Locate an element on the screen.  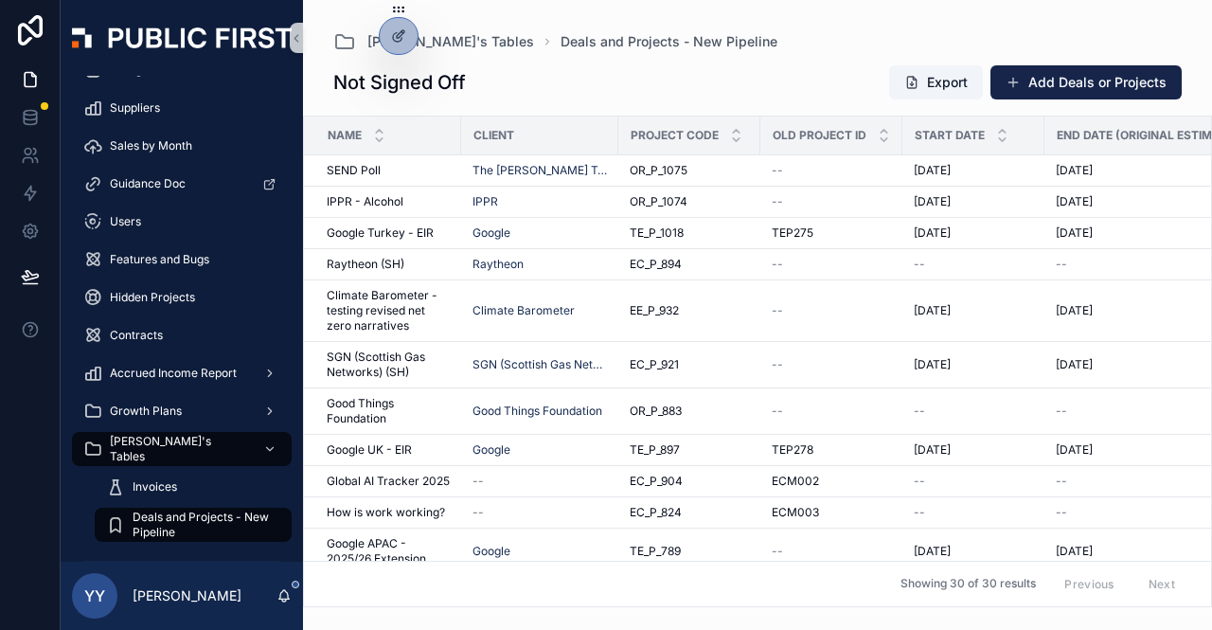
a: IPPR - Alcohol is located at coordinates (388, 202).